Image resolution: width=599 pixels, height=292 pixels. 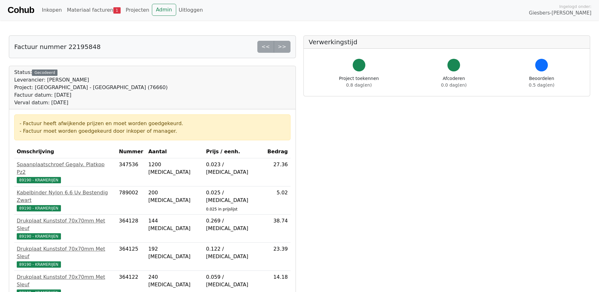 What do you see at coordinates (45, 73) in the screenshot?
I see `div: Gecodeerd` at bounding box center [45, 73].